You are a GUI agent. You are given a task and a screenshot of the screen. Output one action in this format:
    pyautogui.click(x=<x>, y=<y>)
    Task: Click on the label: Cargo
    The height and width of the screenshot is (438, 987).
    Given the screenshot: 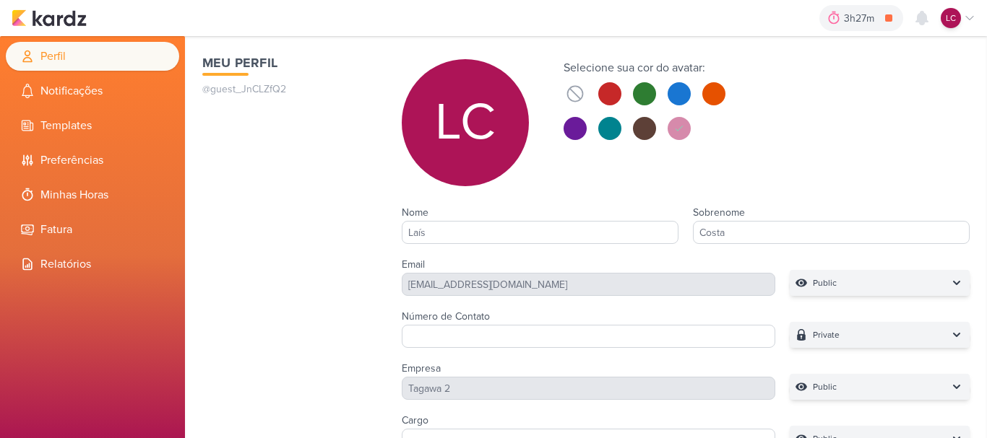 What is the action you would take?
    pyautogui.click(x=415, y=420)
    